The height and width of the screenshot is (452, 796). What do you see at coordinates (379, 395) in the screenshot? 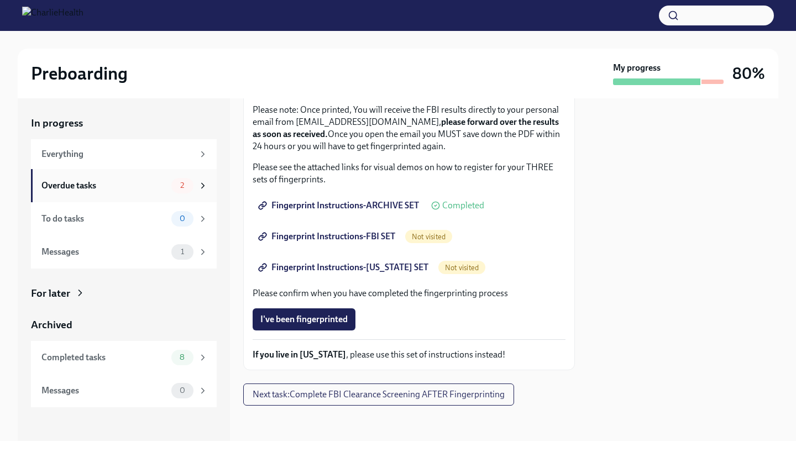
I see `a: Next task:Complete FBI Clearance Screening AFTER Fingerprinting` at bounding box center [379, 395].